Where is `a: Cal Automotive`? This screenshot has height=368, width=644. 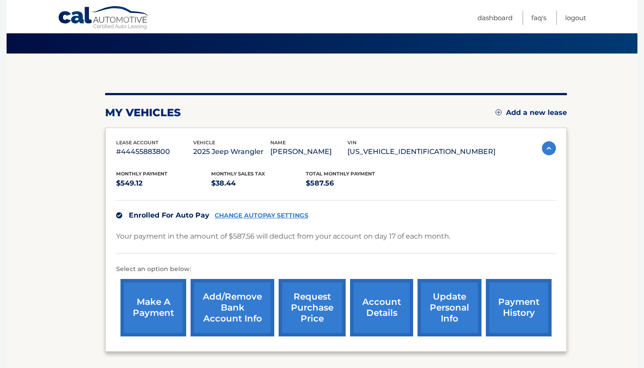
a: Cal Automotive is located at coordinates (104, 18).